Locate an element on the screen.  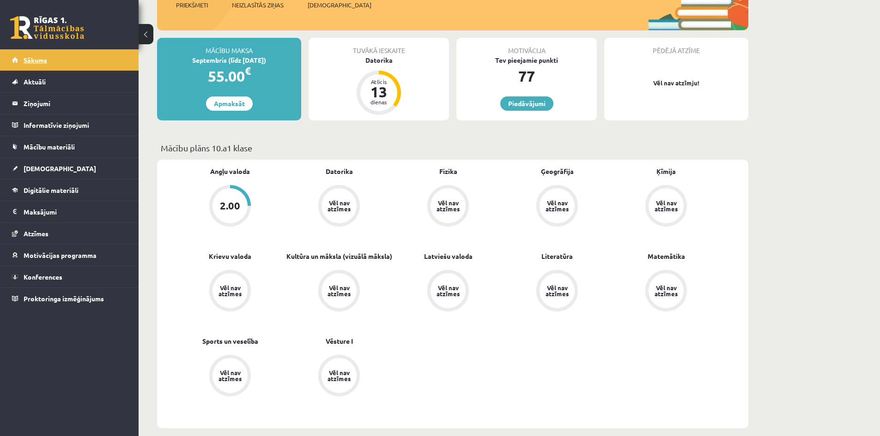
p: Vēl nav atzīmju! is located at coordinates (676, 83).